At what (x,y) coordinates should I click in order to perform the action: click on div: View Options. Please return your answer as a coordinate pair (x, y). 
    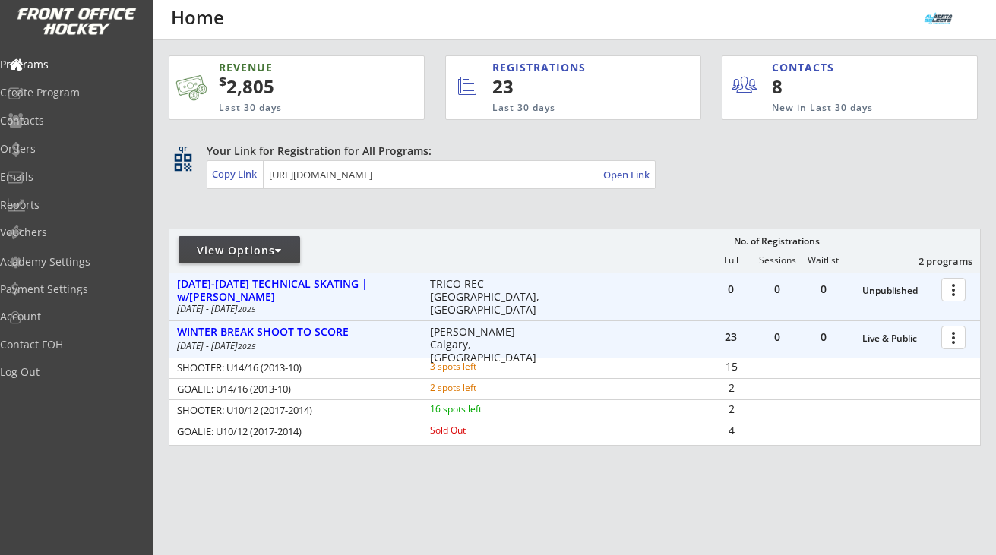
    Looking at the image, I should click on (239, 251).